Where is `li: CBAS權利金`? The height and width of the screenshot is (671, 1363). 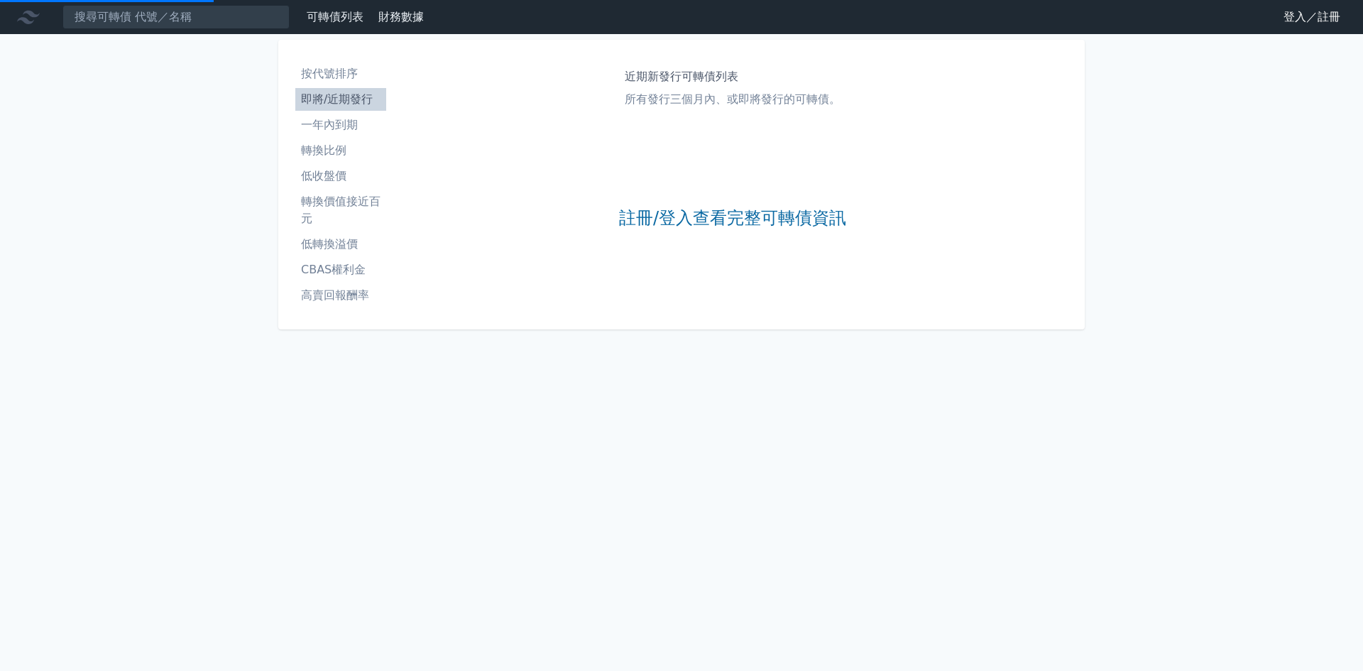
li: CBAS權利金 is located at coordinates (341, 270).